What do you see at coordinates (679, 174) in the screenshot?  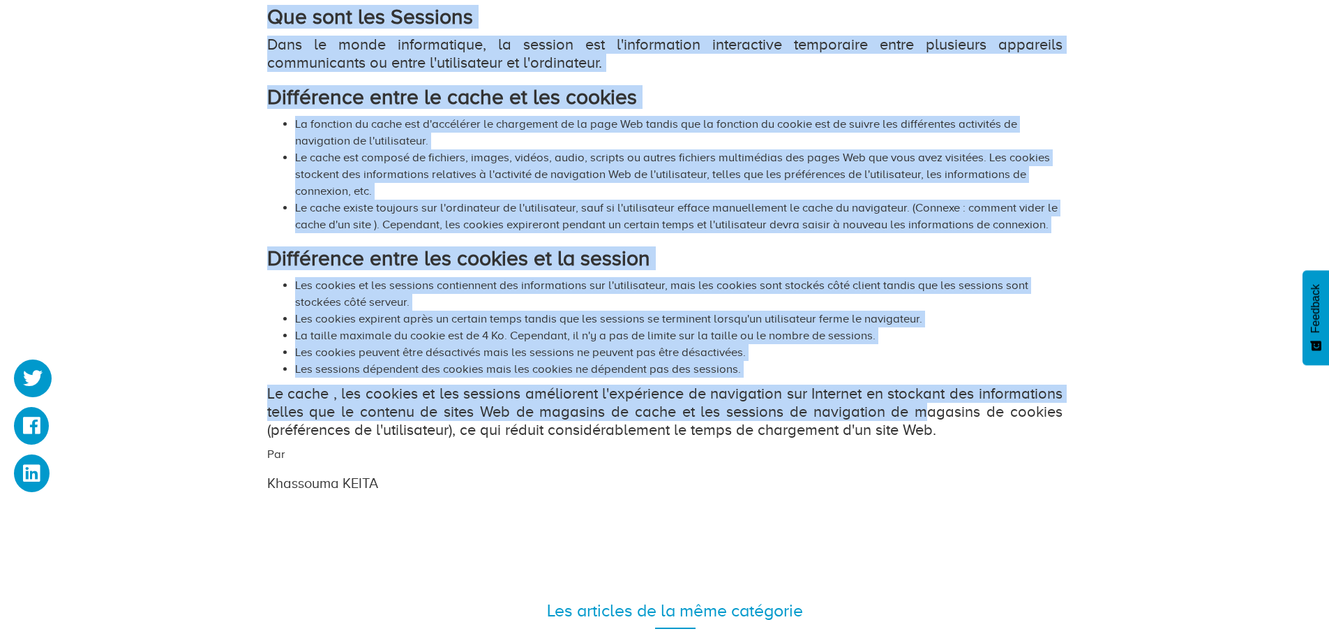 I see `li: Le cache est composé de fichiers, images, vidéos, audio, scripts ou autres fichiers multimédias d...` at bounding box center [679, 174].